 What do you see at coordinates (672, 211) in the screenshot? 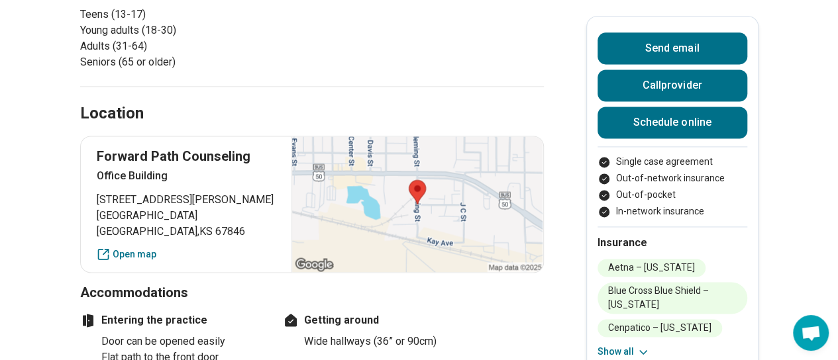
I see `li: In-network insurance` at bounding box center [672, 211].